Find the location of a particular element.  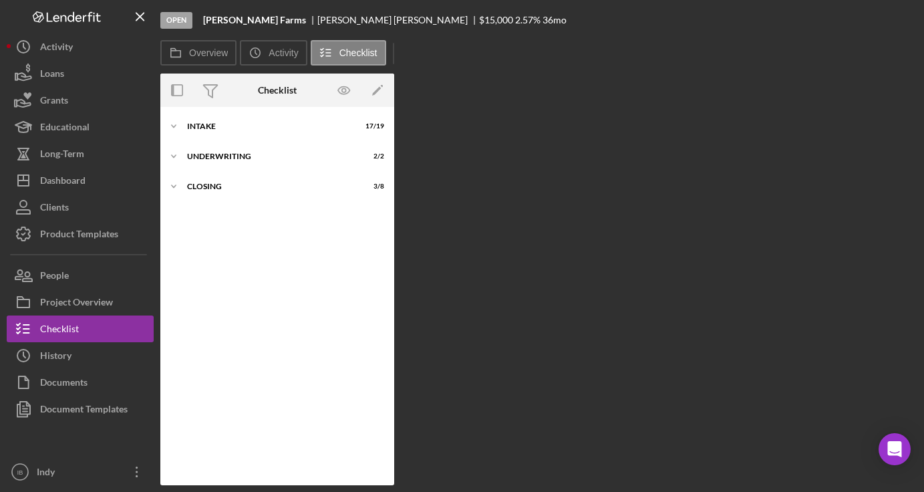

div: Educational is located at coordinates (65, 128).